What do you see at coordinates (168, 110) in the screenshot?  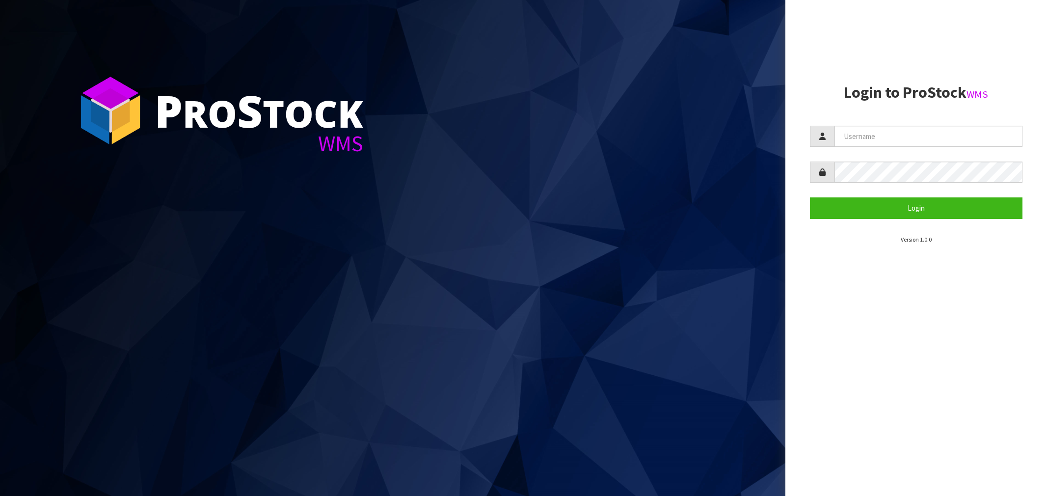 I see `span: P` at bounding box center [168, 110].